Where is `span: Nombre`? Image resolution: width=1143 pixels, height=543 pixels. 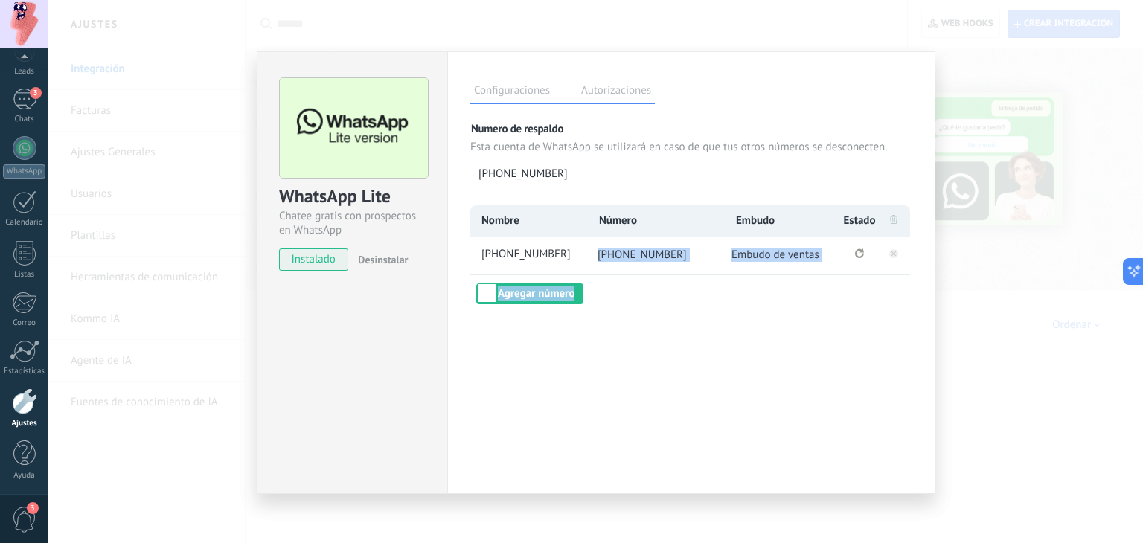
span: Nombre is located at coordinates (500, 220).